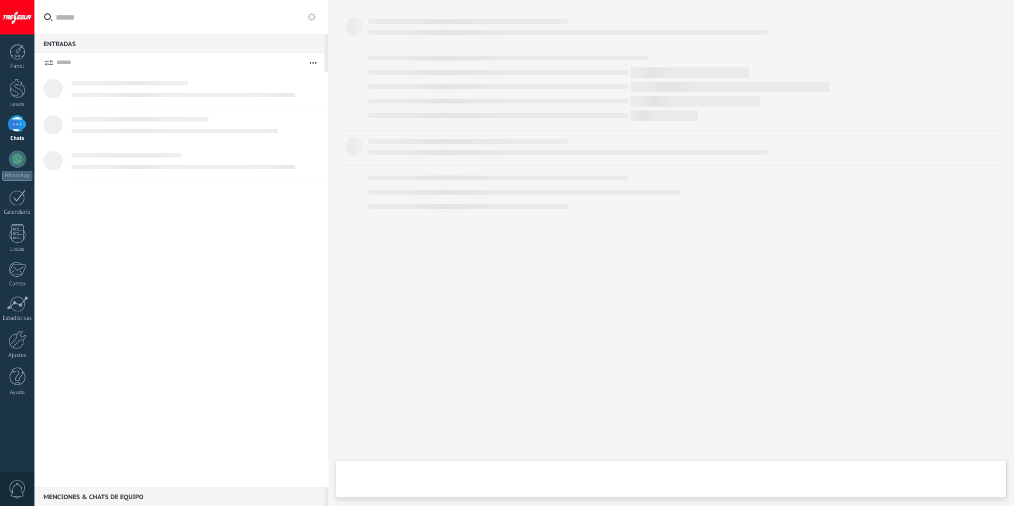 This screenshot has width=1014, height=506. Describe the element at coordinates (17, 284) in the screenshot. I see `div: Correo` at that location.